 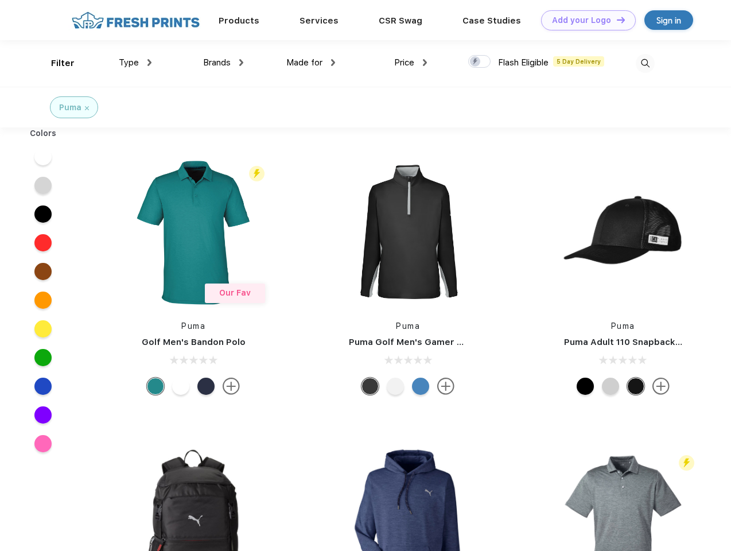 What do you see at coordinates (70, 107) in the screenshot?
I see `div: Puma` at bounding box center [70, 107].